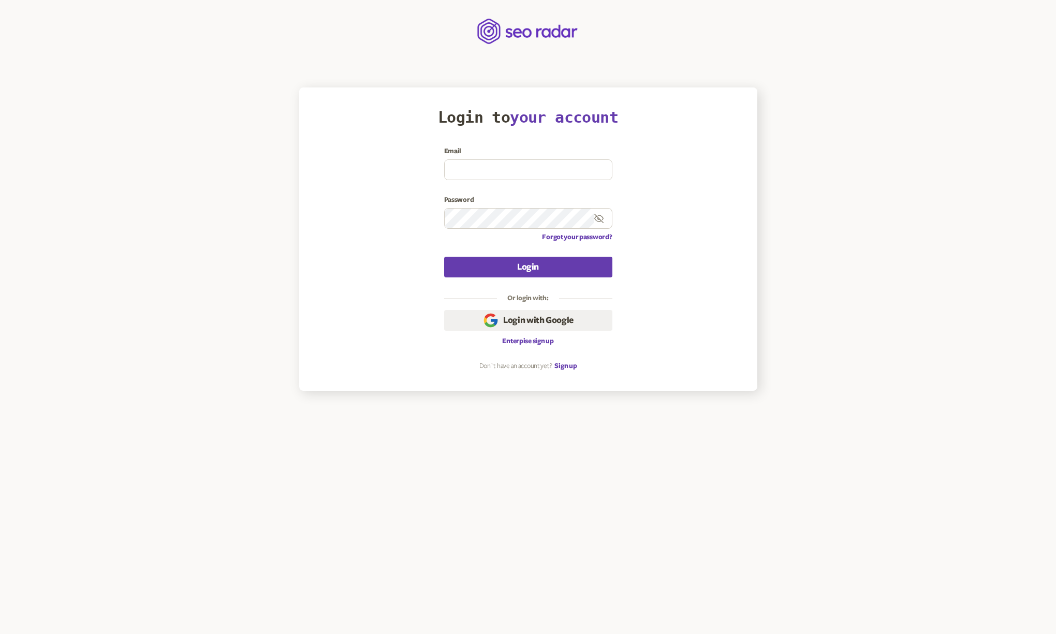 The width and height of the screenshot is (1056, 634). I want to click on span: your account, so click(564, 117).